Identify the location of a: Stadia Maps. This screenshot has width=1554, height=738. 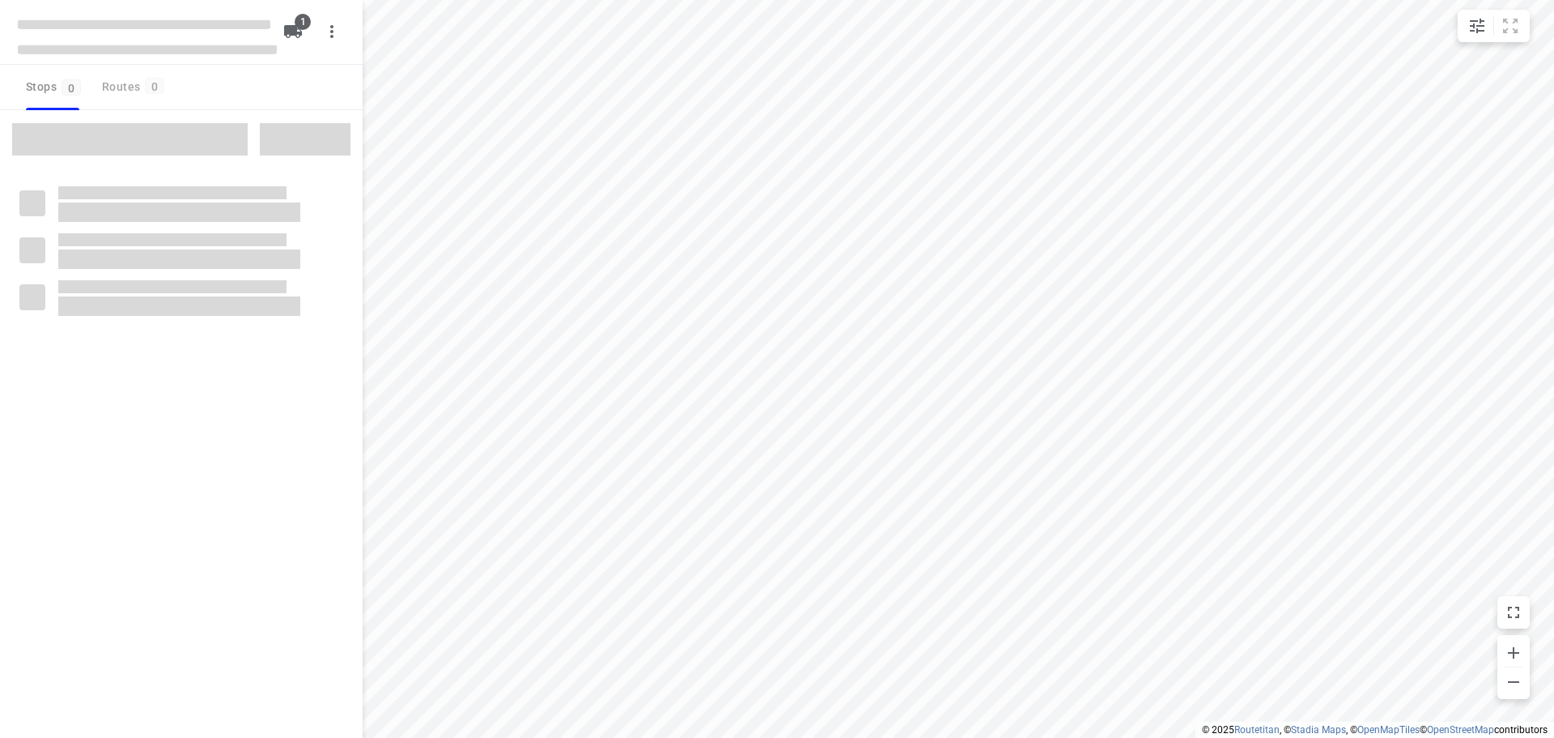
(1319, 729).